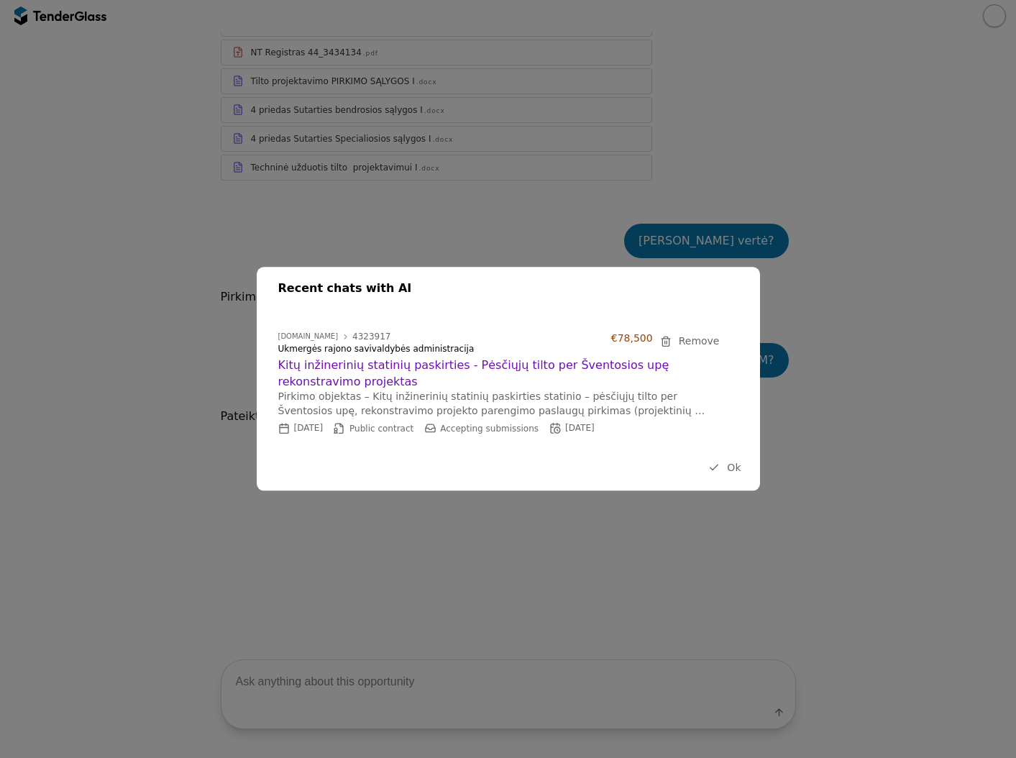  Describe the element at coordinates (371, 337) in the screenshot. I see `div: 4323917` at that location.